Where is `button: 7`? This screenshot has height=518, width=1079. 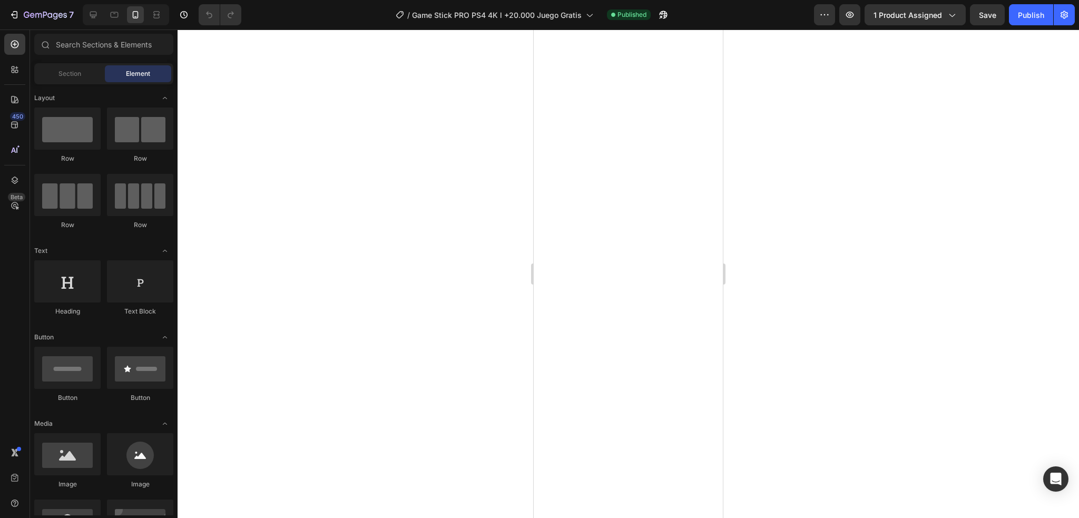
button: 7 is located at coordinates (41, 15).